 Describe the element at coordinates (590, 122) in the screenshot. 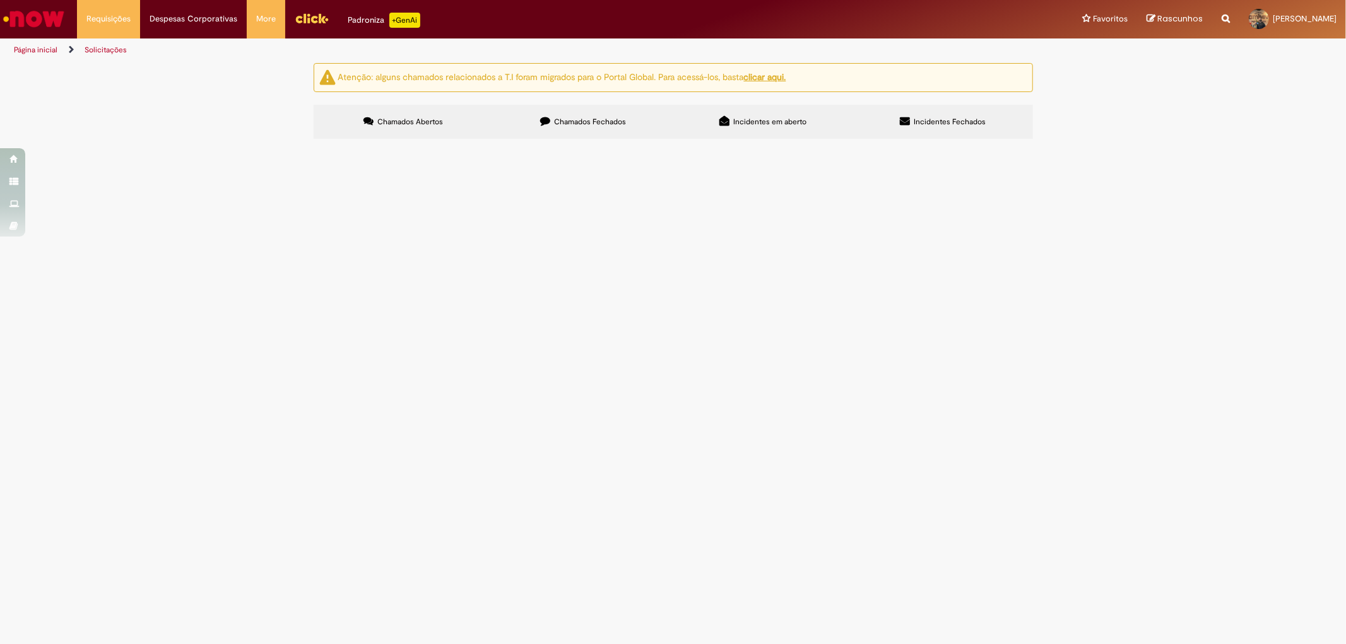

I see `span: Chamados Fechados` at that location.